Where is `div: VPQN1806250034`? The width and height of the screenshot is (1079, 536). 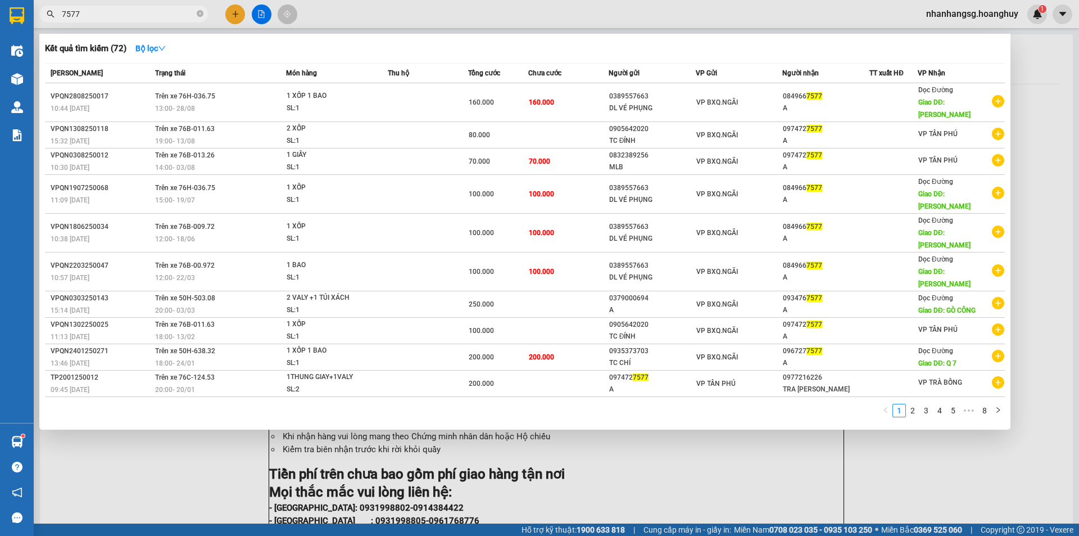 div: VPQN1806250034 is located at coordinates (101, 227).